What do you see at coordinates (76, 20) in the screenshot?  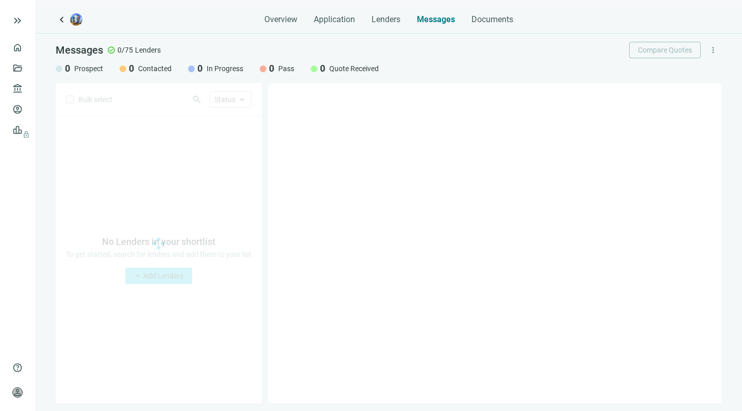 I see `img: deal-logo` at bounding box center [76, 20].